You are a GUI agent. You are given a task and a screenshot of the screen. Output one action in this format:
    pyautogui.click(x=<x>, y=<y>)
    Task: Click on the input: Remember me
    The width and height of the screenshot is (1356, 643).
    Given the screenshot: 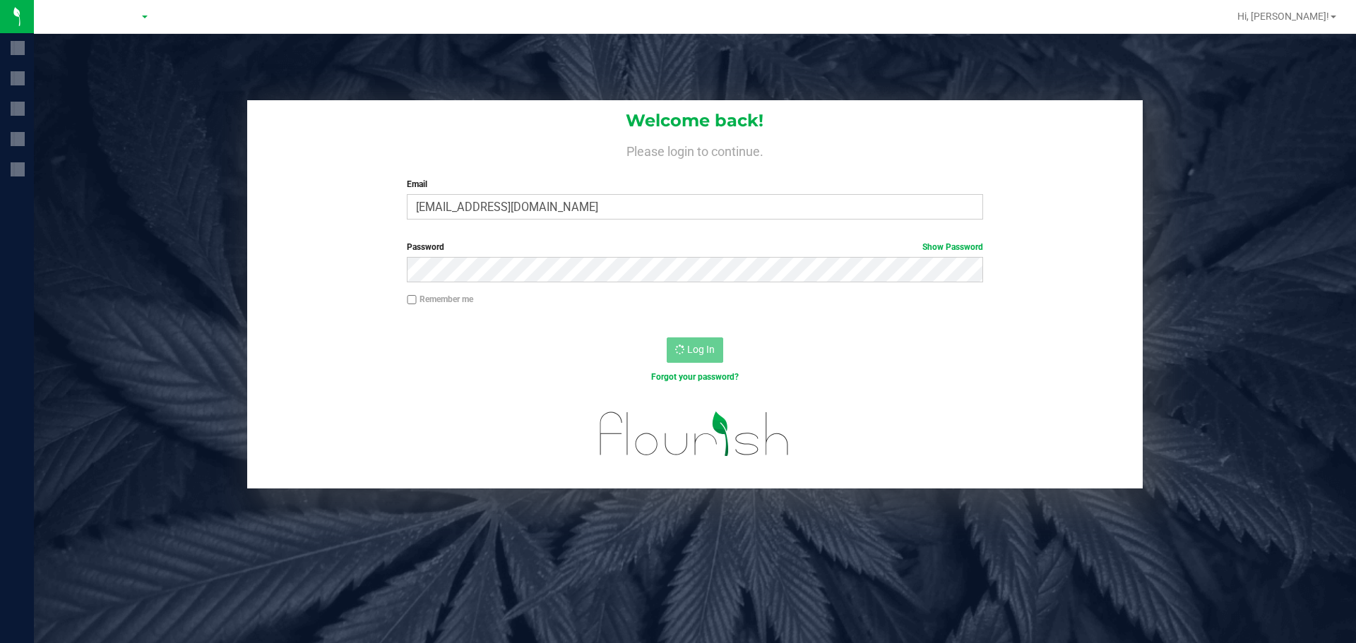 What is the action you would take?
    pyautogui.click(x=412, y=300)
    